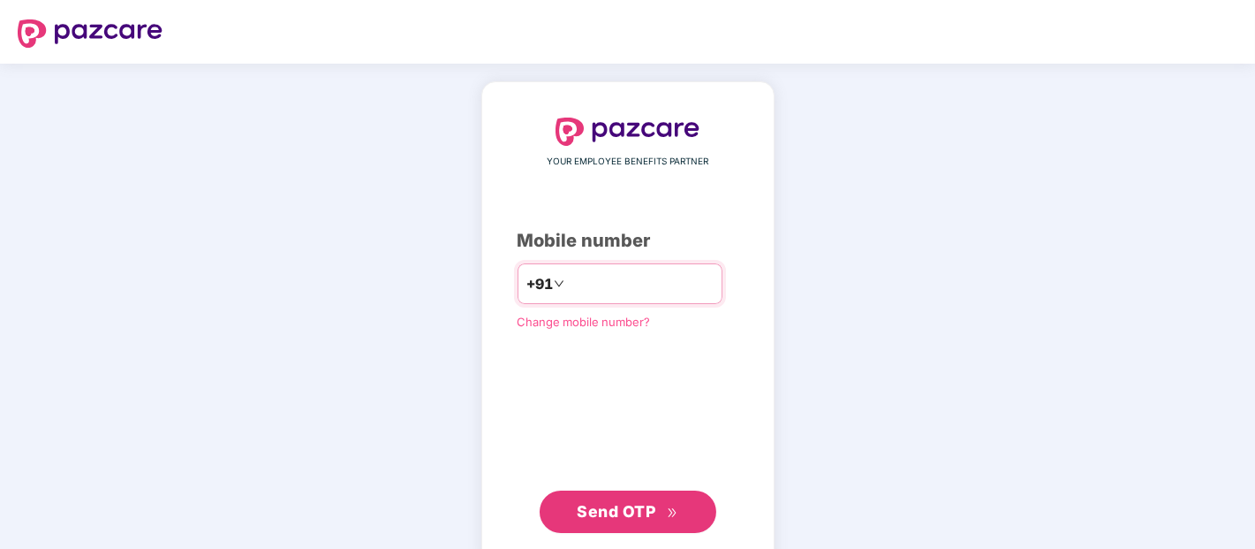  Describe the element at coordinates (559, 284) in the screenshot. I see `span: down` at that location.